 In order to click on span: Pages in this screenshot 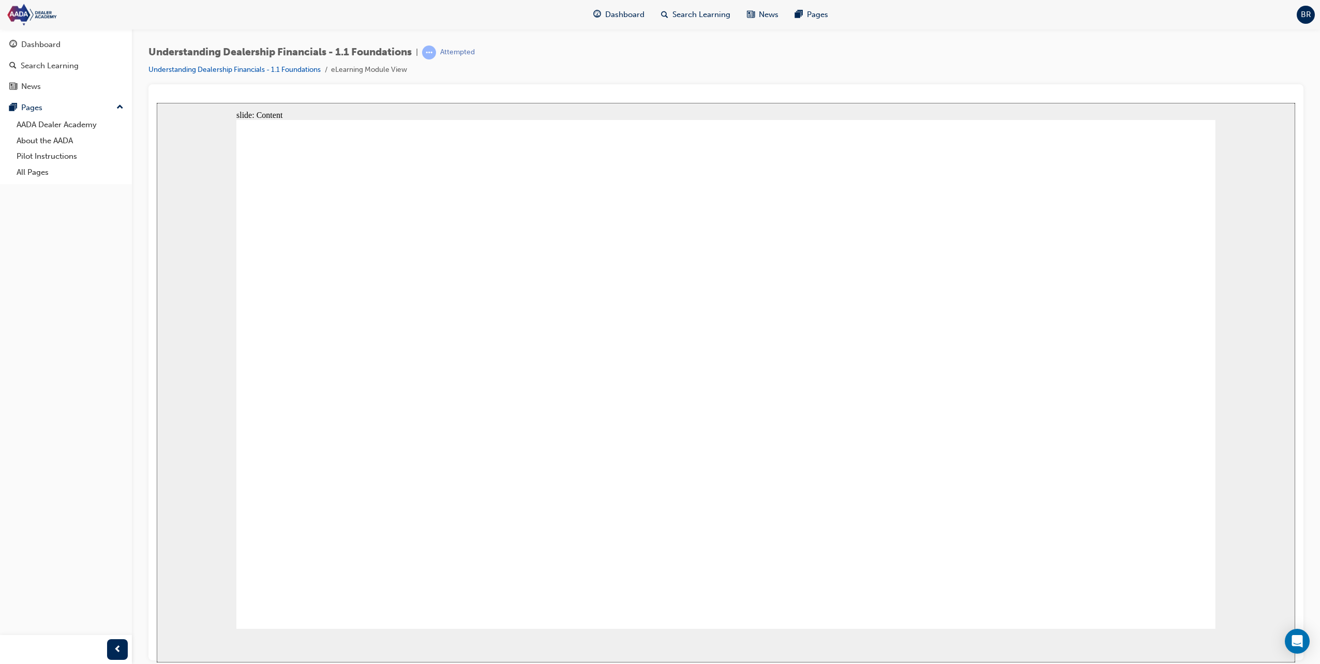, I will do `click(817, 14)`.